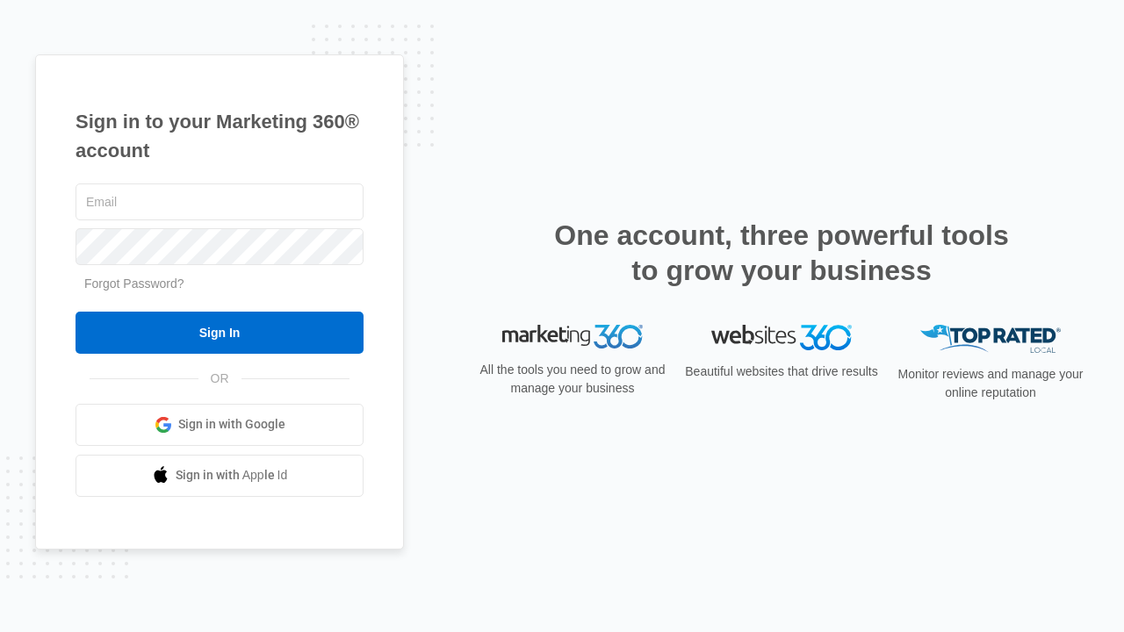 The image size is (1124, 632). Describe the element at coordinates (572, 379) in the screenshot. I see `p: All the tools you need to grow and manage your business` at that location.